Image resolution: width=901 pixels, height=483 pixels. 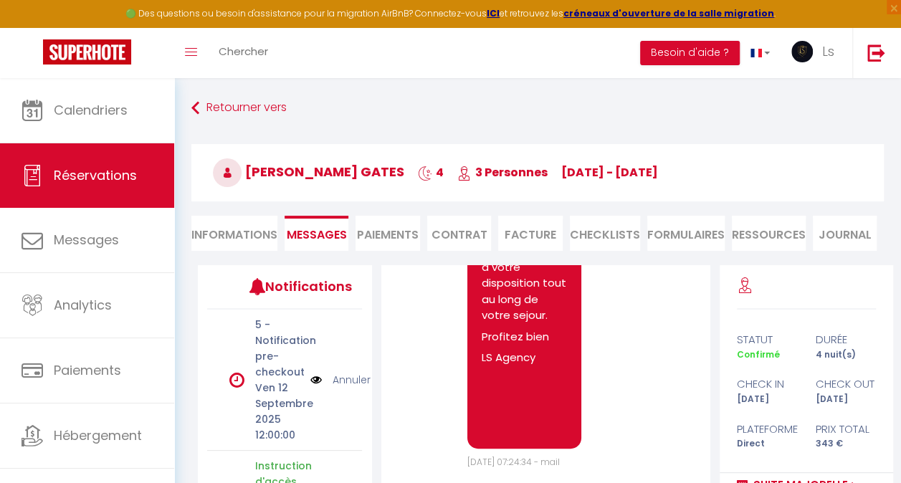 What do you see at coordinates (846, 384) in the screenshot?
I see `div: check out` at bounding box center [846, 384].